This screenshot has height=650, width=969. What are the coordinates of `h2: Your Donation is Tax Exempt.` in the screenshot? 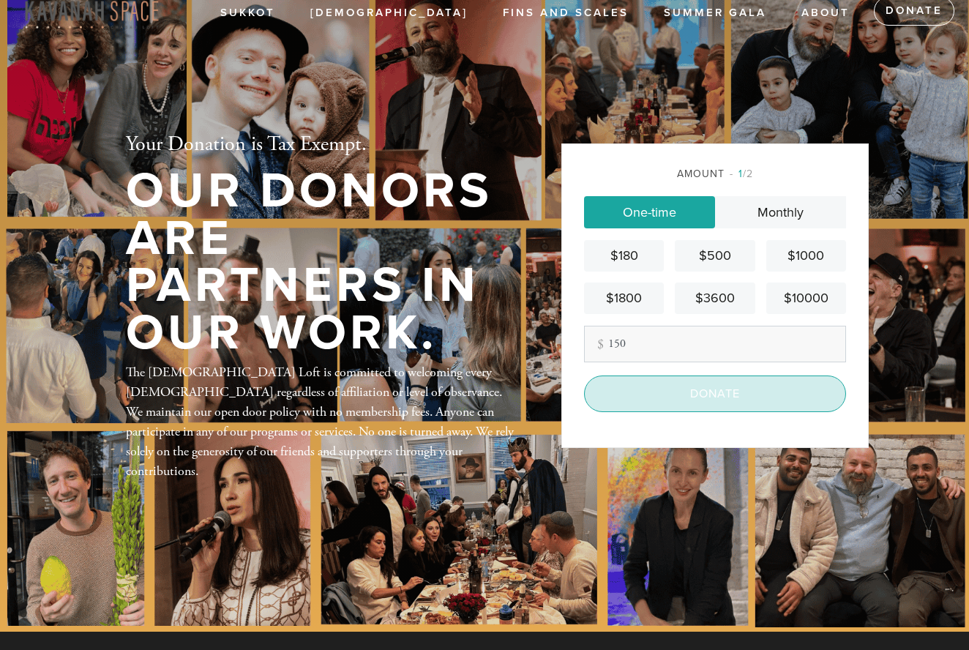 It's located at (320, 145).